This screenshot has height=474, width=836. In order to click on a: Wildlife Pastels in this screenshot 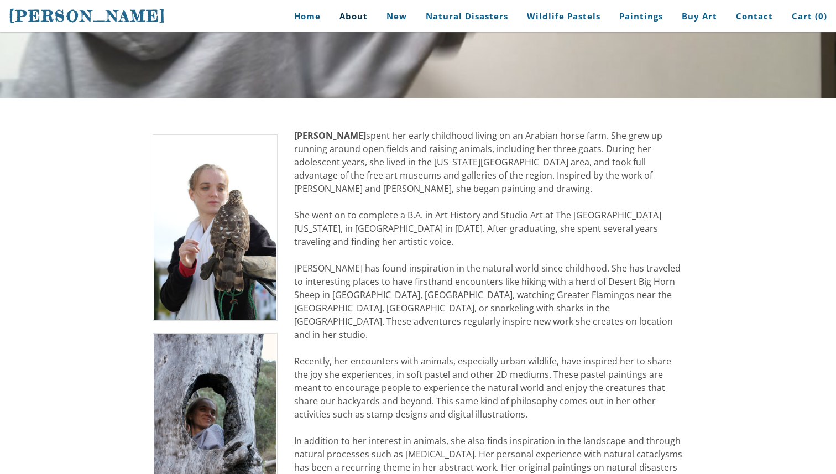, I will do `click(563, 16)`.